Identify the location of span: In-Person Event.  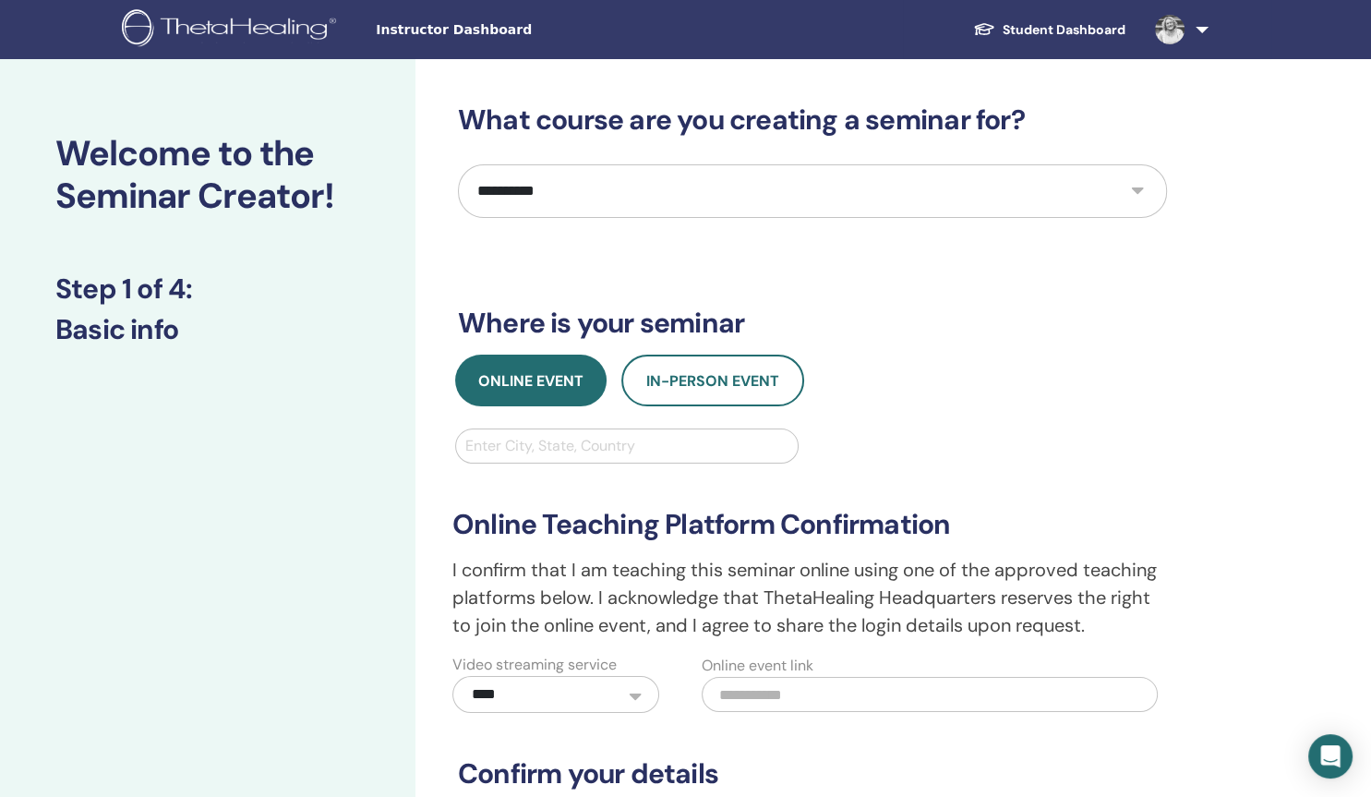
(713, 380).